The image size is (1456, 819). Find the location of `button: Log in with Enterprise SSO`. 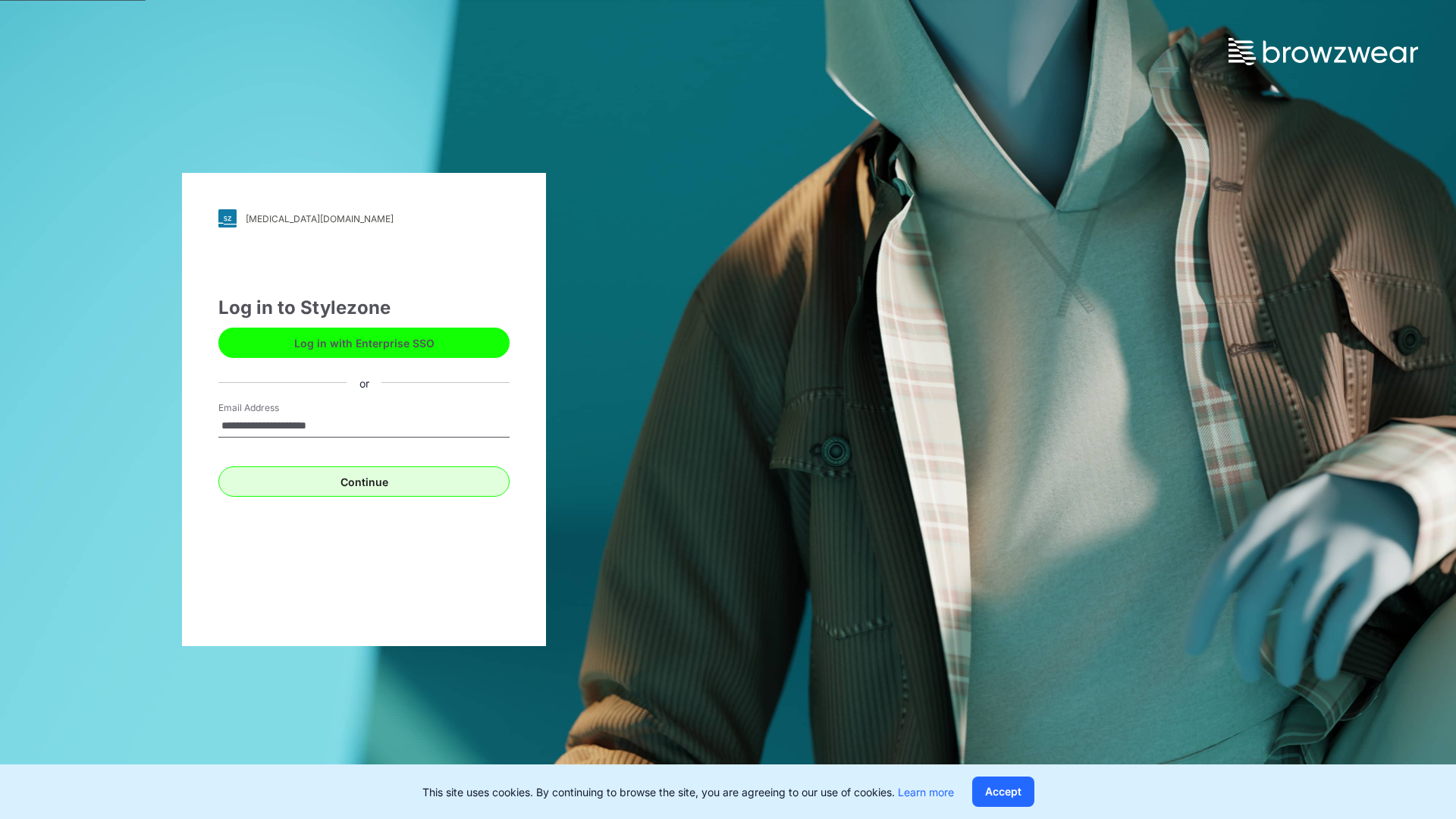

button: Log in with Enterprise SSO is located at coordinates (364, 343).